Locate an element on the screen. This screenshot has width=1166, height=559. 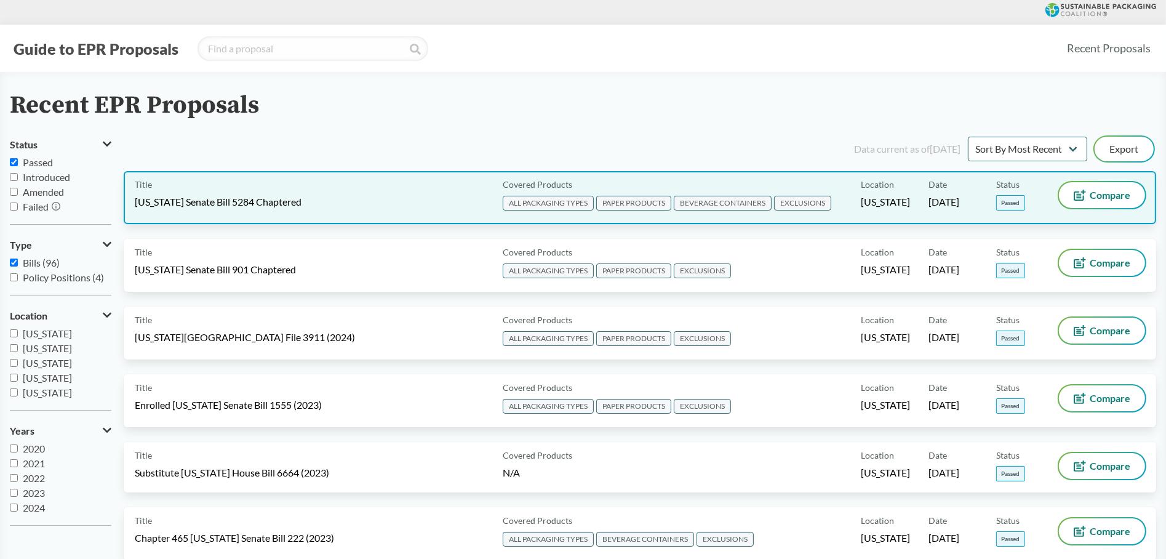
input: Policy Positions (4) is located at coordinates (14, 277).